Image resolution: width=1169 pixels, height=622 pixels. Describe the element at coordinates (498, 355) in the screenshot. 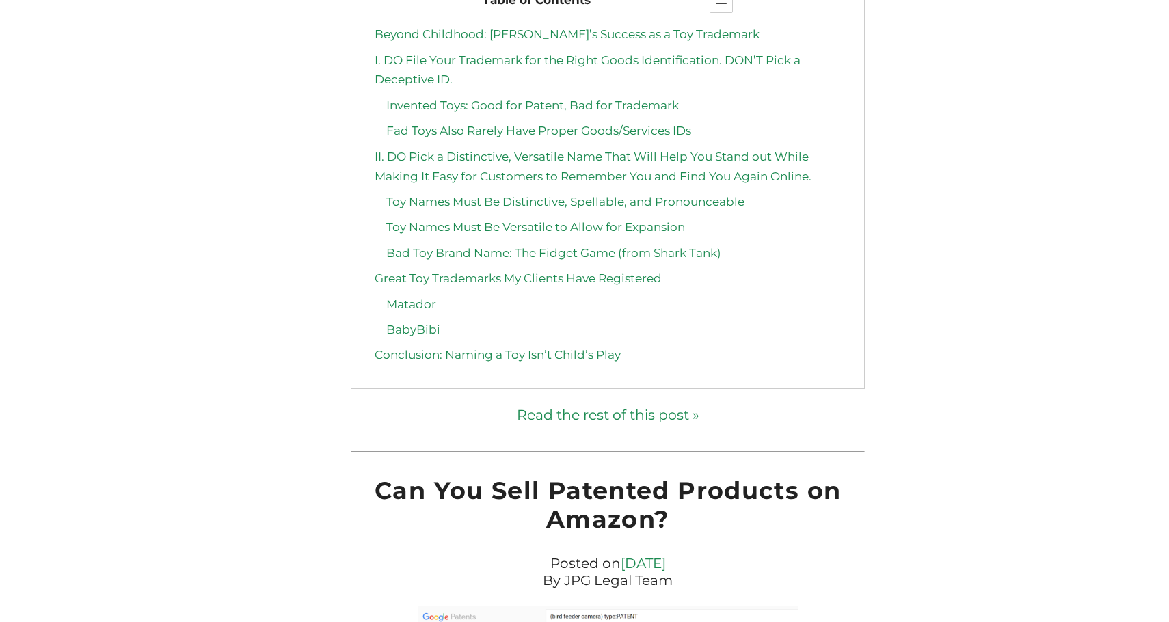

I see `a: Conclusion: Naming a Toy Isn’t Child’s Play` at that location.